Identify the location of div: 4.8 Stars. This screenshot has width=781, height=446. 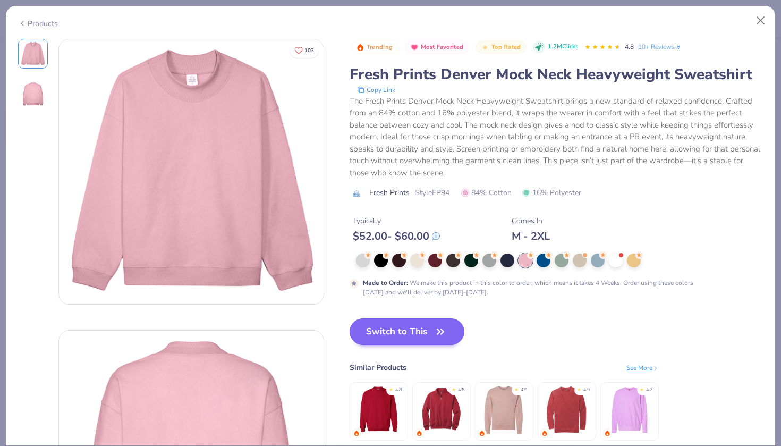
(602, 47).